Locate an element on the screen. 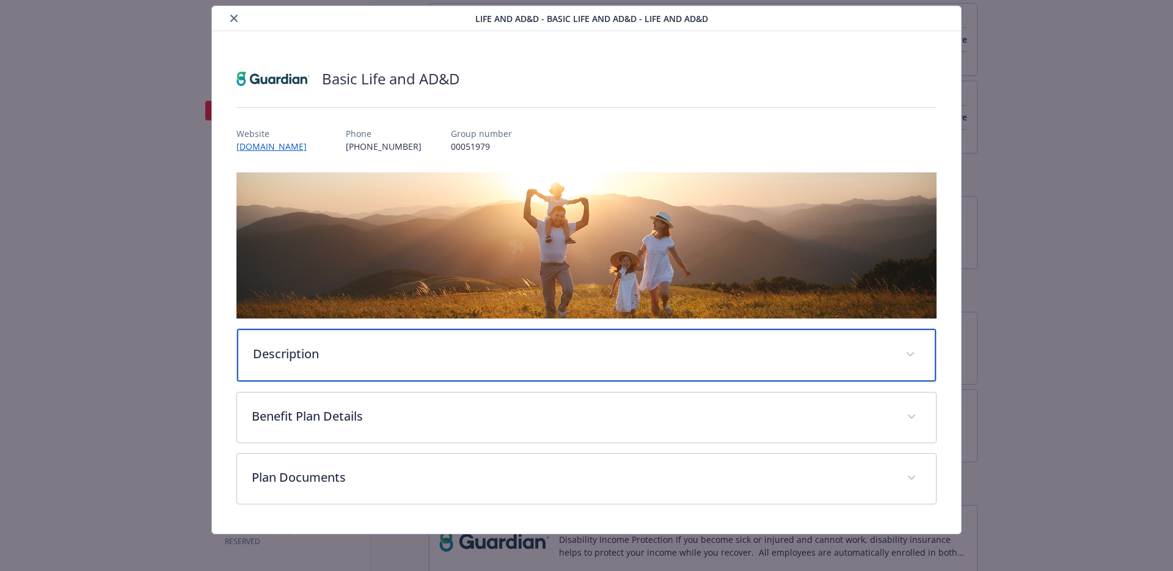  p: Plan Documents is located at coordinates (572, 477).